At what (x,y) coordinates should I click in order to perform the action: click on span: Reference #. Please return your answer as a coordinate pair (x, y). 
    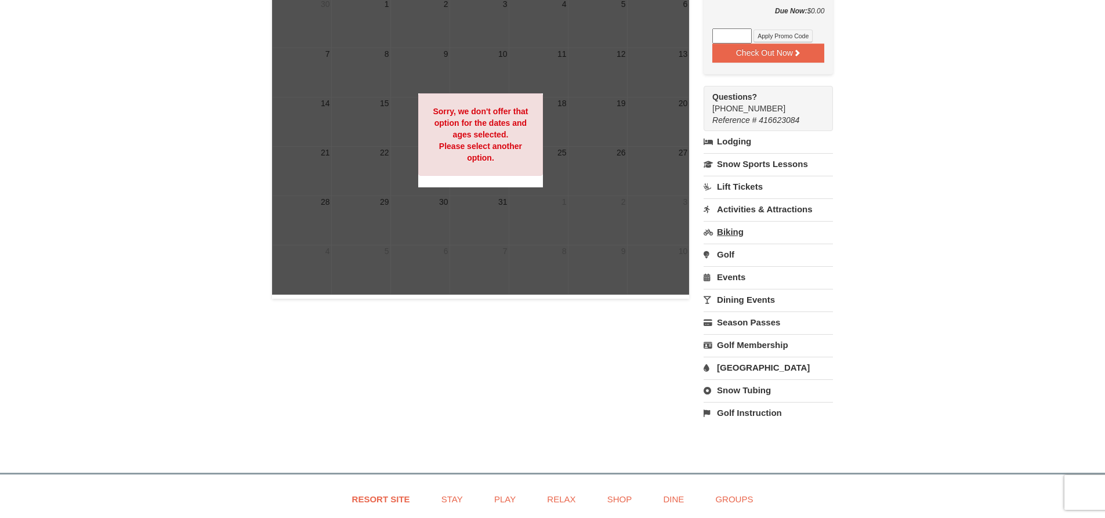
    Looking at the image, I should click on (735, 120).